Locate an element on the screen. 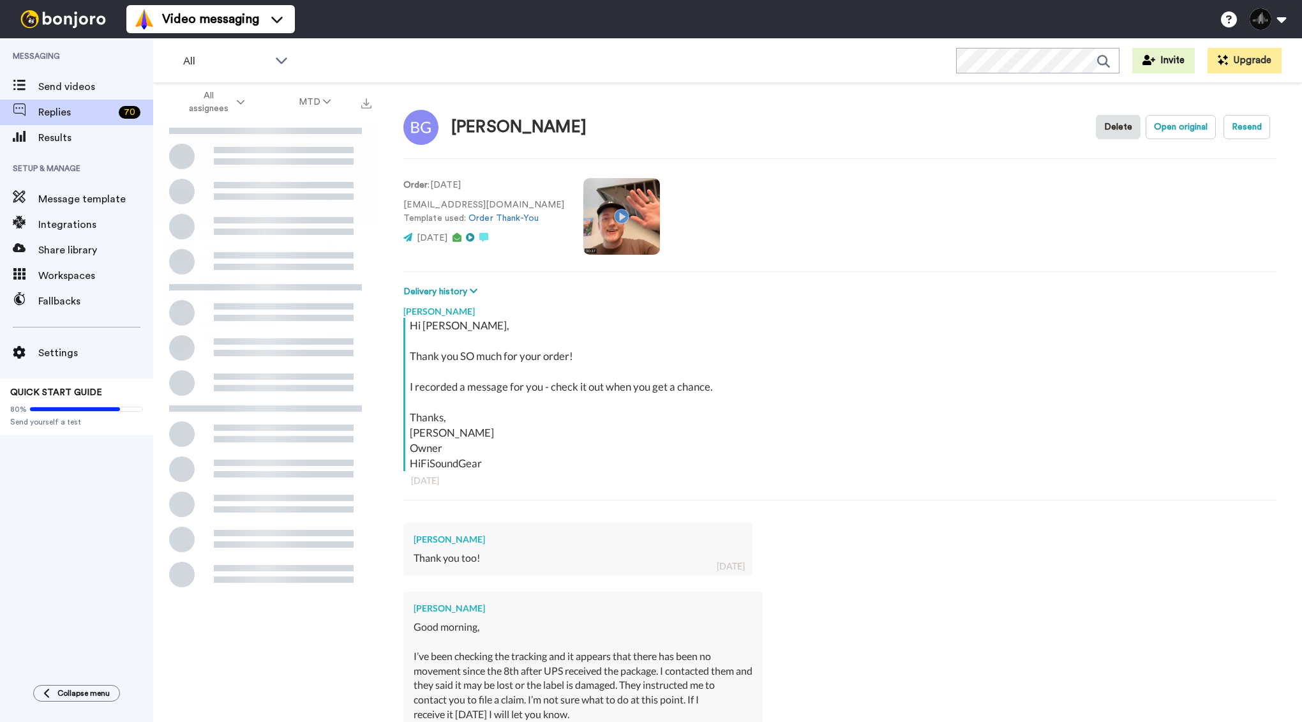 The width and height of the screenshot is (1302, 722). a: Invite is located at coordinates (1164, 61).